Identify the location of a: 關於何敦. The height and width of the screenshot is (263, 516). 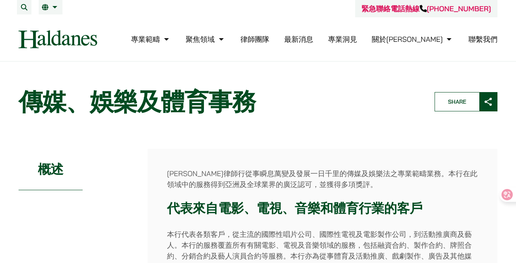
(412, 39).